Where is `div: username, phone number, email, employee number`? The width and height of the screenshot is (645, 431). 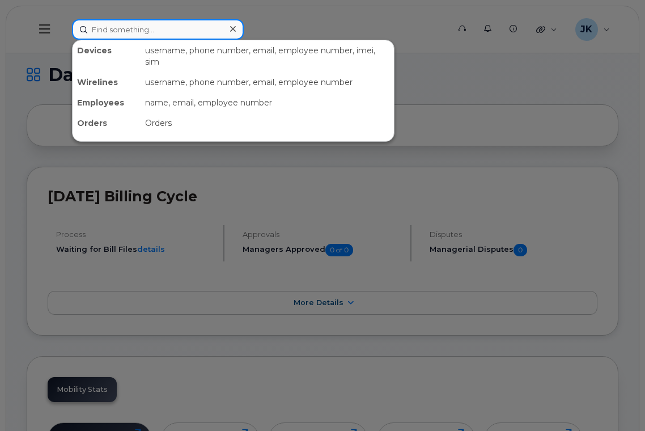
div: username, phone number, email, employee number is located at coordinates (267, 82).